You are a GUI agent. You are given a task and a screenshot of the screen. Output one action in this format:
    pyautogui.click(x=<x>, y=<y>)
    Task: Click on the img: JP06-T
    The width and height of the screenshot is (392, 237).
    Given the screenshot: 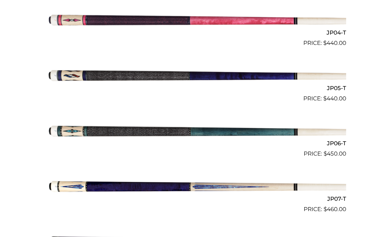 What is the action you would take?
    pyautogui.click(x=196, y=131)
    